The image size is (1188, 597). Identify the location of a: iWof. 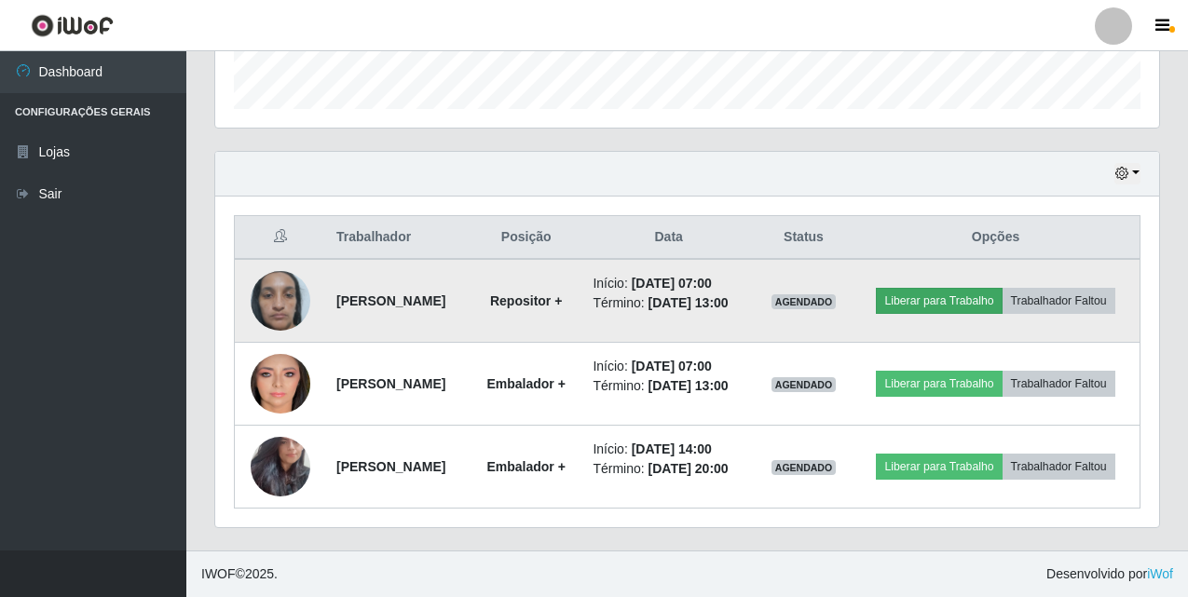
(1160, 574).